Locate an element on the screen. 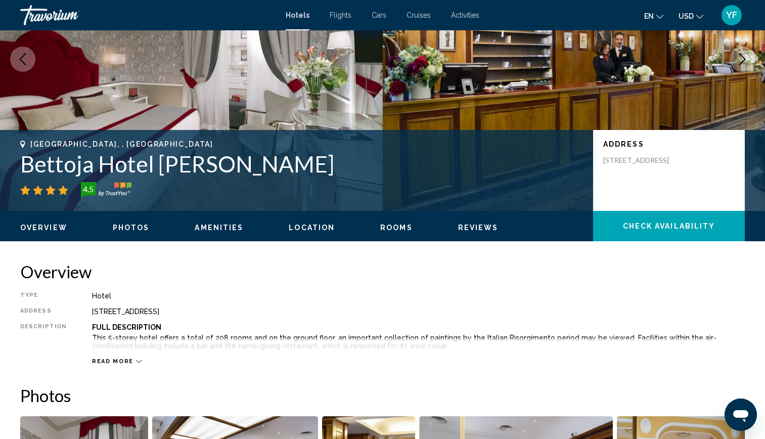 This screenshot has height=439, width=765. a: Cars is located at coordinates (379, 15).